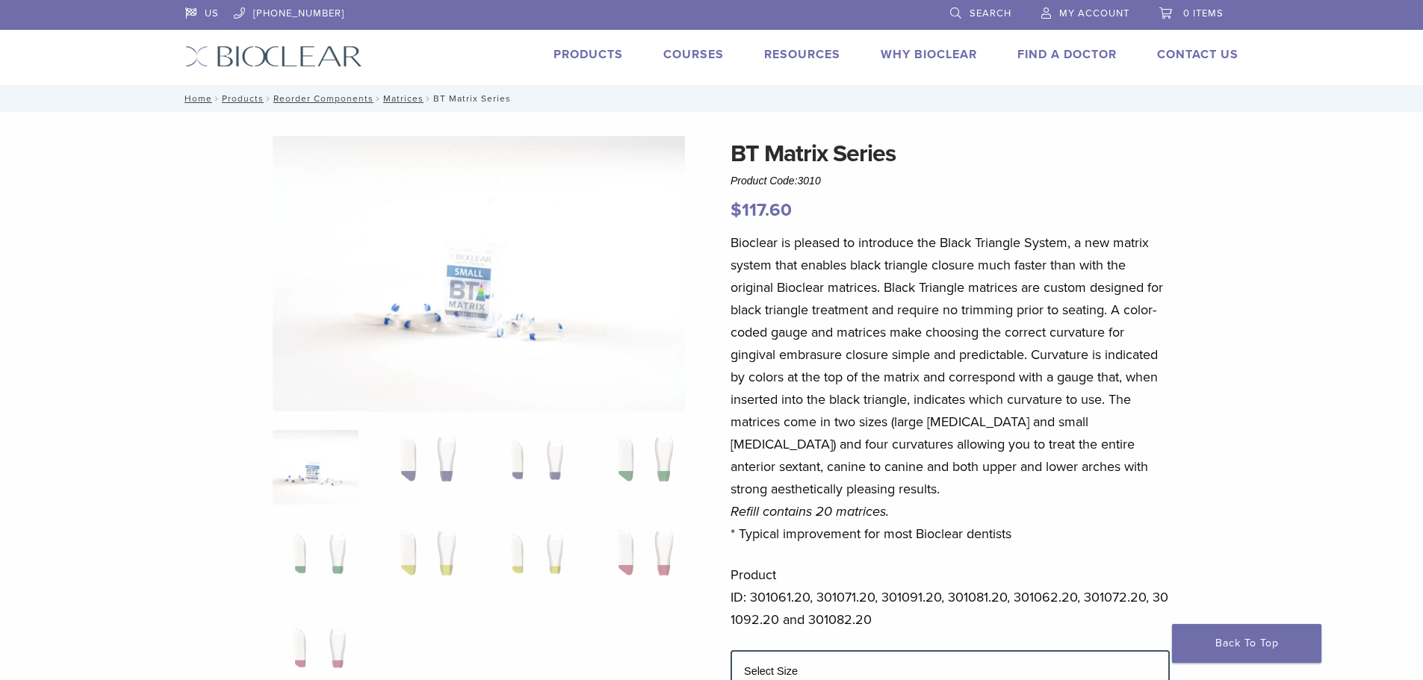 The height and width of the screenshot is (680, 1423). What do you see at coordinates (533, 468) in the screenshot?
I see `img: BT Matrix Series - Image 3` at bounding box center [533, 468].